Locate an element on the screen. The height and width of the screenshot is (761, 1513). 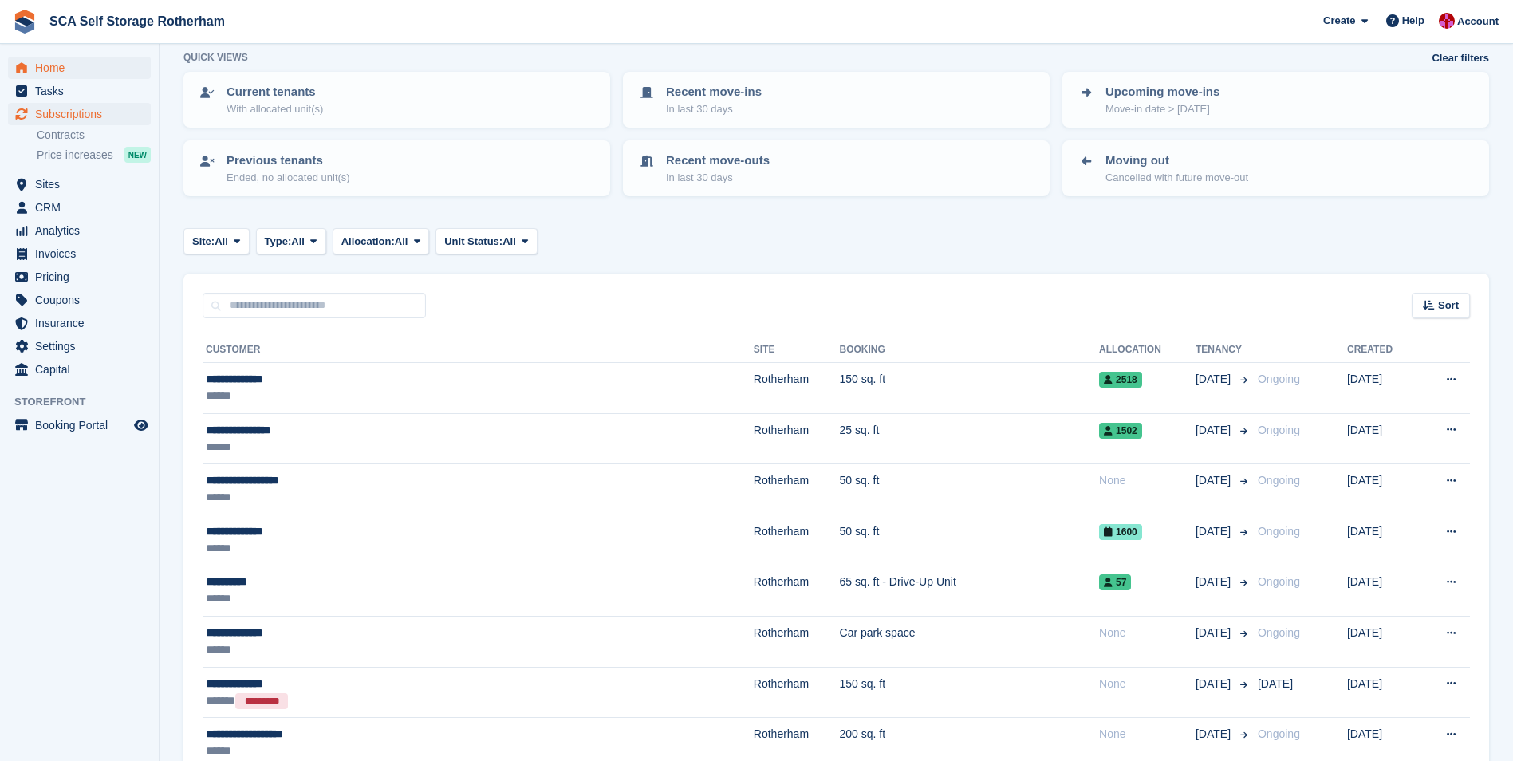
p: With allocated unit(s) is located at coordinates (274, 109).